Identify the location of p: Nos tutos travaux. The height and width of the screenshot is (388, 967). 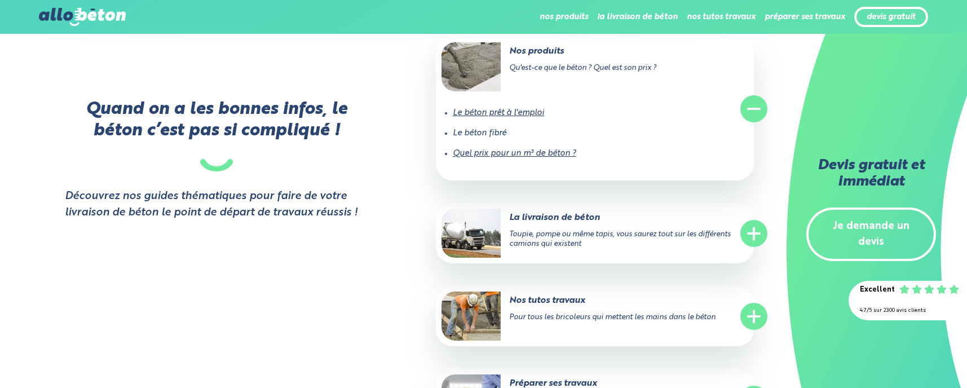
(572, 300).